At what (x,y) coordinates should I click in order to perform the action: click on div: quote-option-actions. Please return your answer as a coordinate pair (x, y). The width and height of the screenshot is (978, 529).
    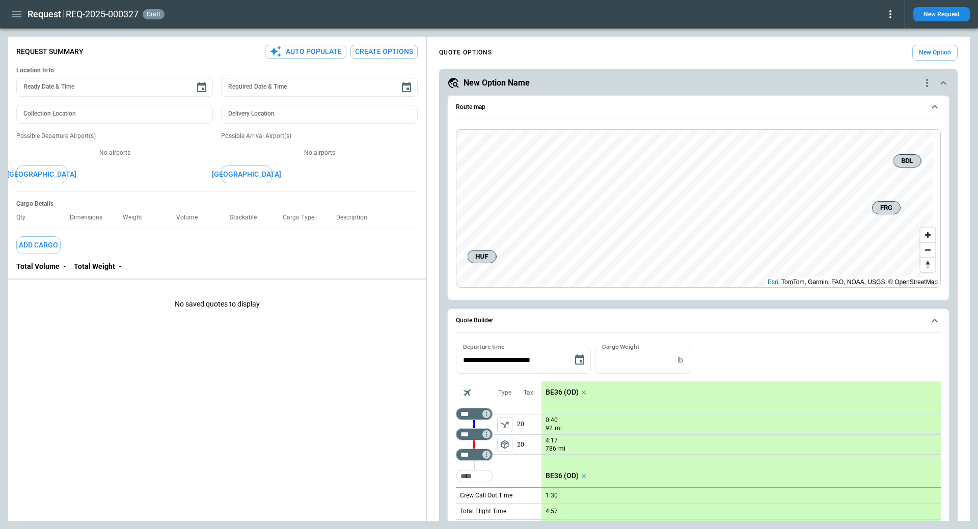
    Looking at the image, I should click on (927, 83).